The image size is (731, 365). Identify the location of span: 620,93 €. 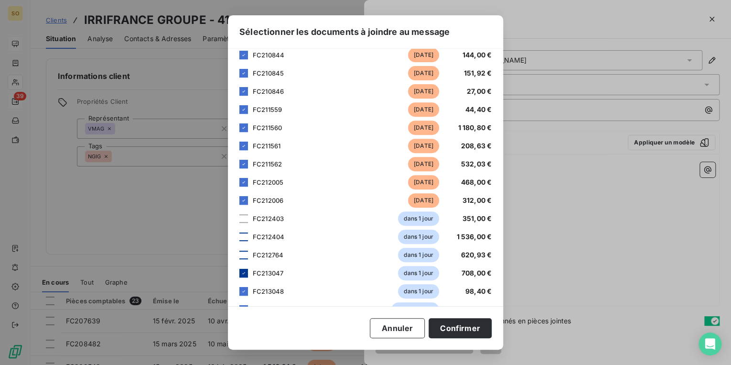
(476, 254).